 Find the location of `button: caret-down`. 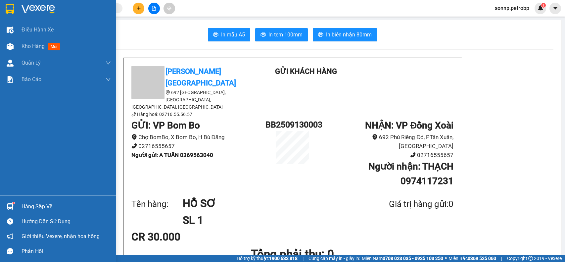

button: caret-down is located at coordinates (555, 8).